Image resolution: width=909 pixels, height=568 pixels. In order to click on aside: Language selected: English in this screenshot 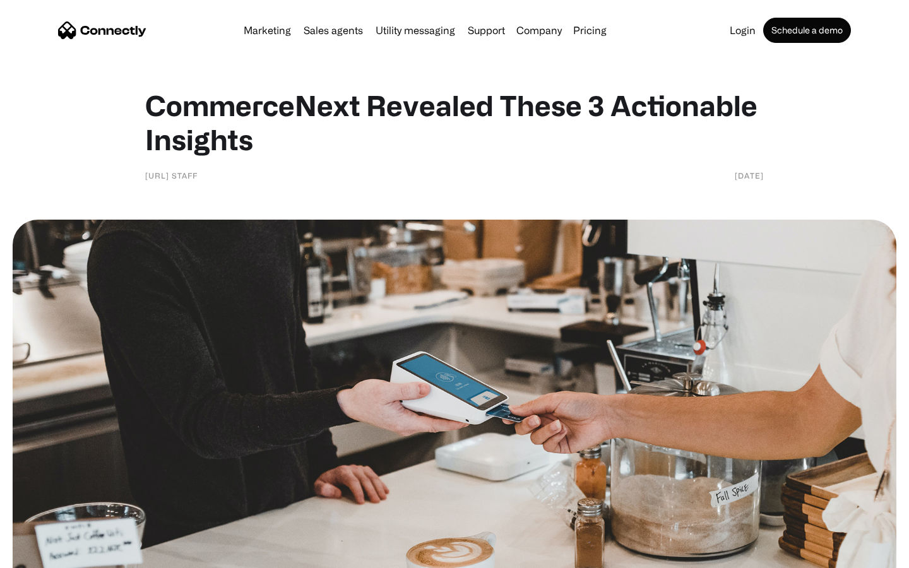, I will do `click(44, 555)`.